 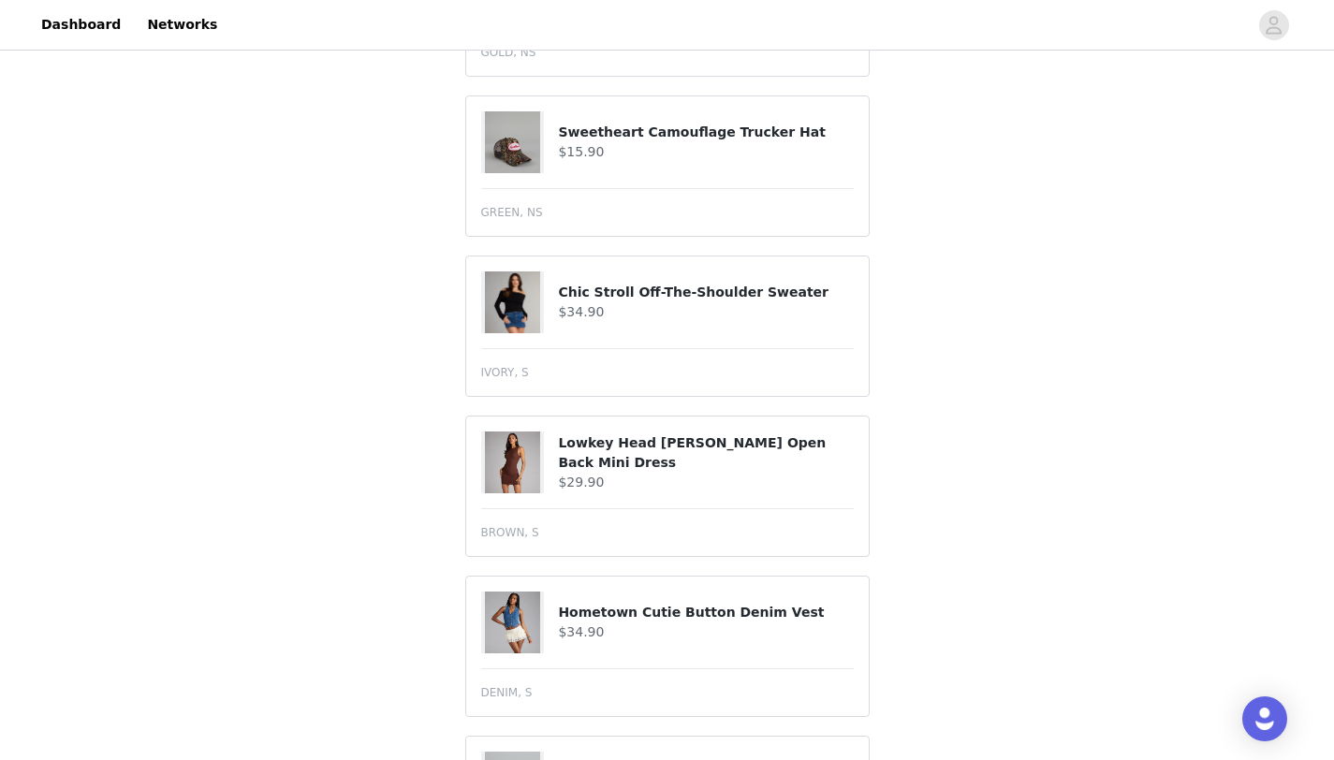 What do you see at coordinates (705, 132) in the screenshot?
I see `h4: Sweetheart Camouflage Trucker Hat` at bounding box center [705, 132].